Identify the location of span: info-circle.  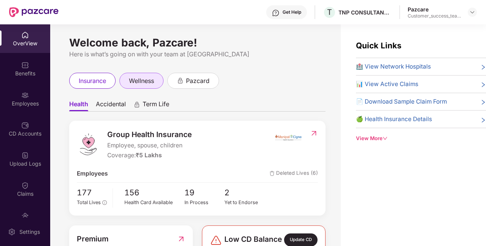
(104, 202).